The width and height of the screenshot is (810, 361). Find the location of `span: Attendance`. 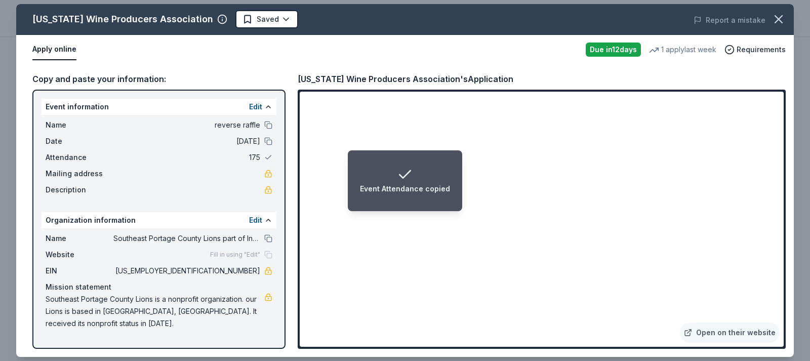

span: Attendance is located at coordinates (79, 157).